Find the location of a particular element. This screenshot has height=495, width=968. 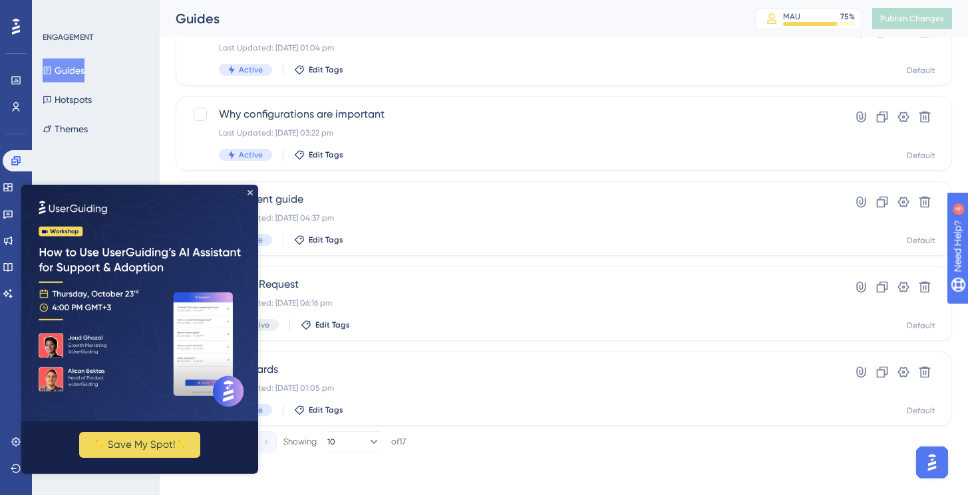

img: launcher-image-alternative-text is located at coordinates (20, 20).